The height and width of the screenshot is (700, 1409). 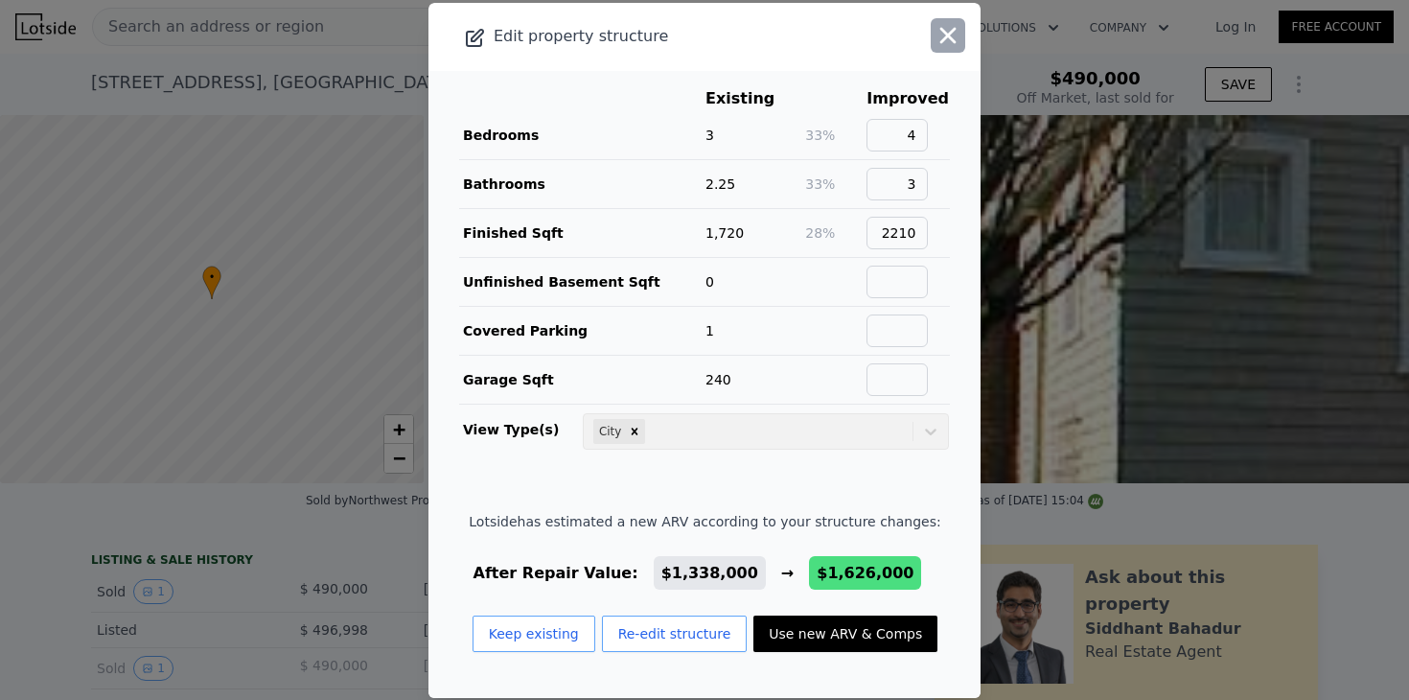 I want to click on button: Keep existing, so click(x=534, y=634).